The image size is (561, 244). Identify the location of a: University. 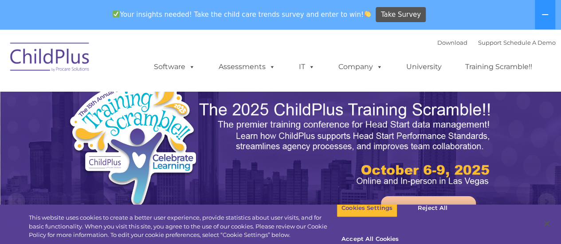
(424, 67).